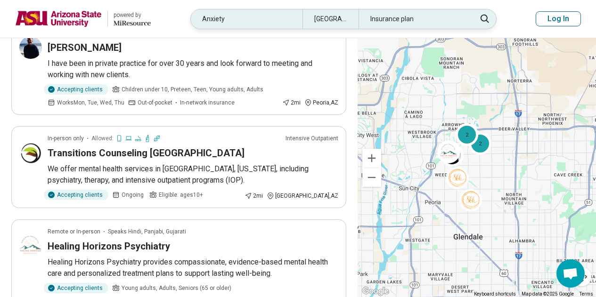 Image resolution: width=596 pixels, height=297 pixels. What do you see at coordinates (176, 289) in the screenshot?
I see `span: Young adults, Adults, Seniors (65 or older)` at bounding box center [176, 289].